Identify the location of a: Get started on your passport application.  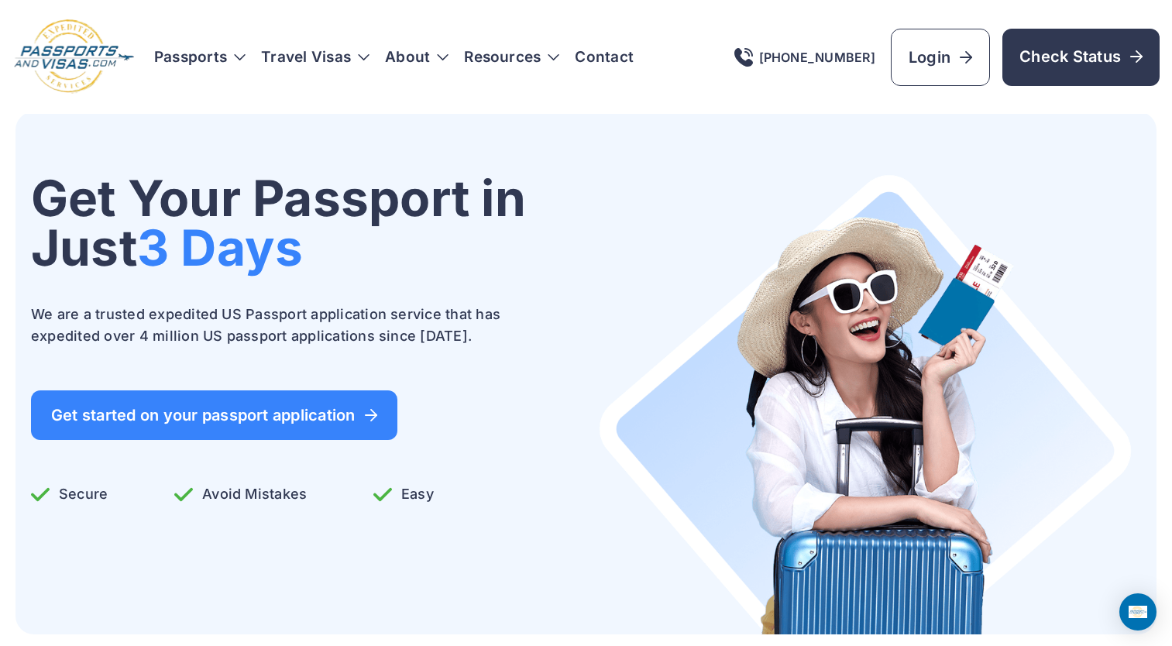
(214, 415).